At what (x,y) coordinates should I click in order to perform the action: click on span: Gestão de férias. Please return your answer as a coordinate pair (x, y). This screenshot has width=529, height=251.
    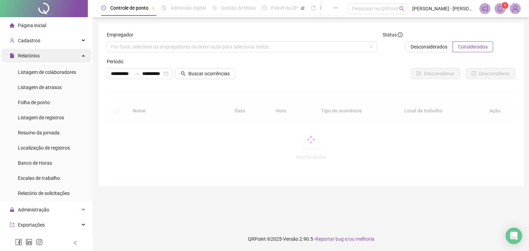
    Looking at the image, I should click on (238, 8).